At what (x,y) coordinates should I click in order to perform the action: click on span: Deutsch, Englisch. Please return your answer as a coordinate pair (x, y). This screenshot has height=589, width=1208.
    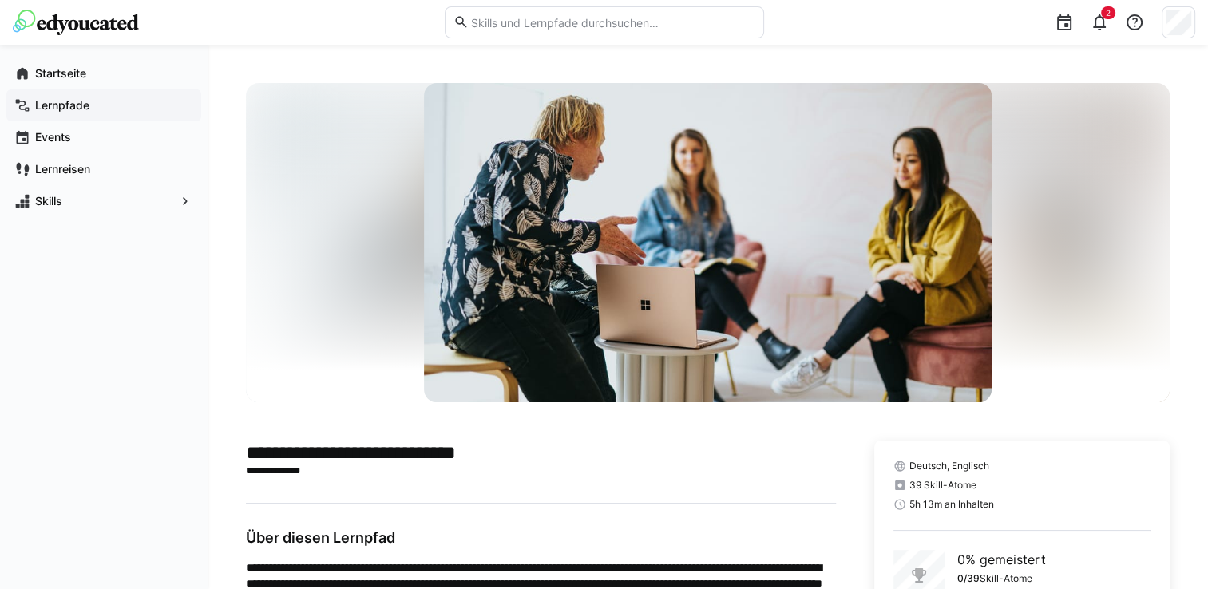
    Looking at the image, I should click on (949, 466).